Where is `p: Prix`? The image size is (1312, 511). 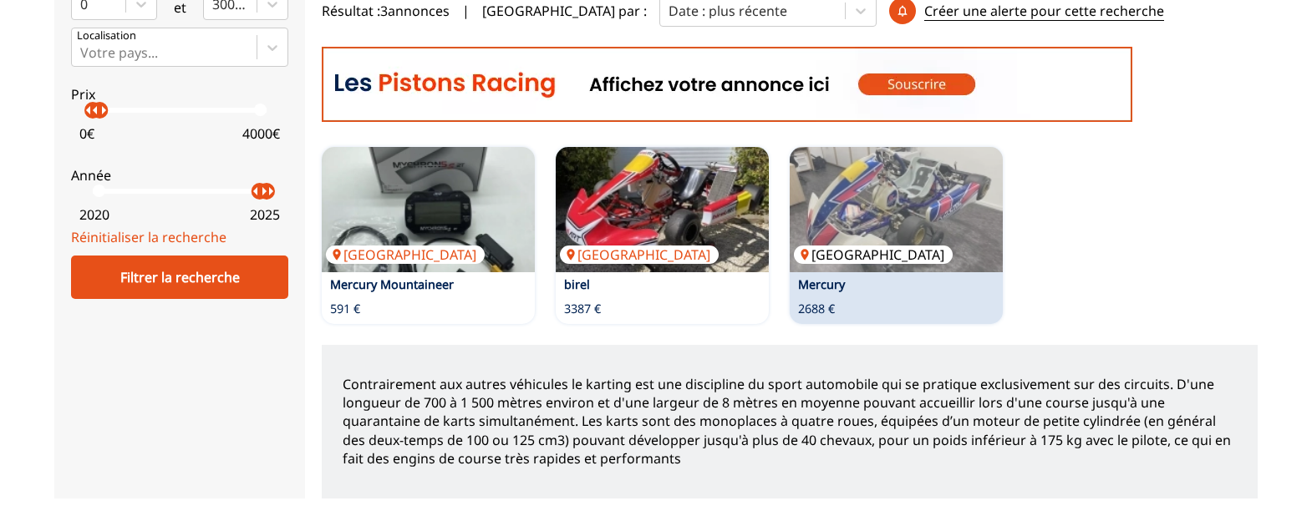 p: Prix is located at coordinates (180, 94).